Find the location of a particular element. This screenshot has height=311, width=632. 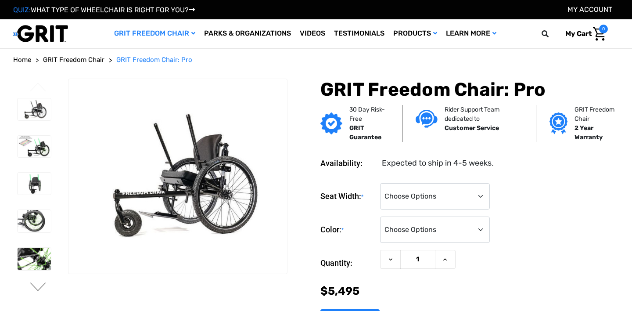

span: GRIT Freedom Chair is located at coordinates (74, 60).